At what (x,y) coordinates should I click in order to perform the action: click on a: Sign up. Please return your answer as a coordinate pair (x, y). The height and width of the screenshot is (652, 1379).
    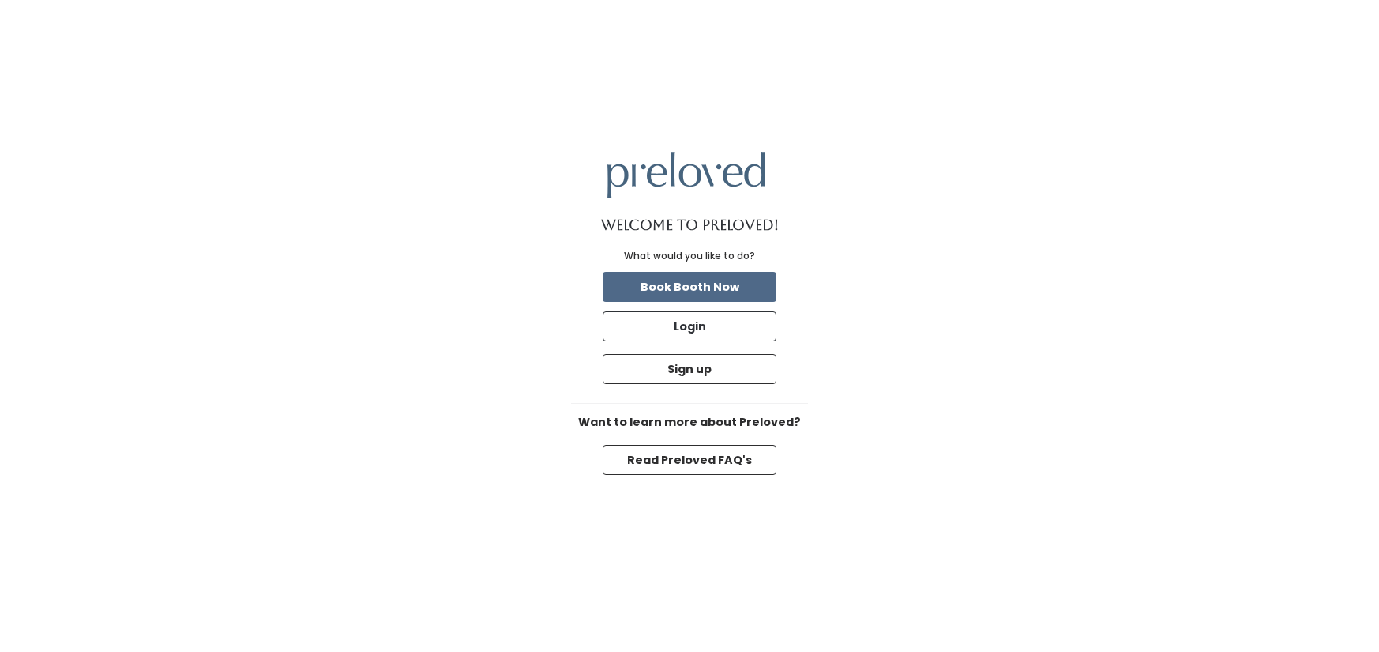
    Looking at the image, I should click on (689, 369).